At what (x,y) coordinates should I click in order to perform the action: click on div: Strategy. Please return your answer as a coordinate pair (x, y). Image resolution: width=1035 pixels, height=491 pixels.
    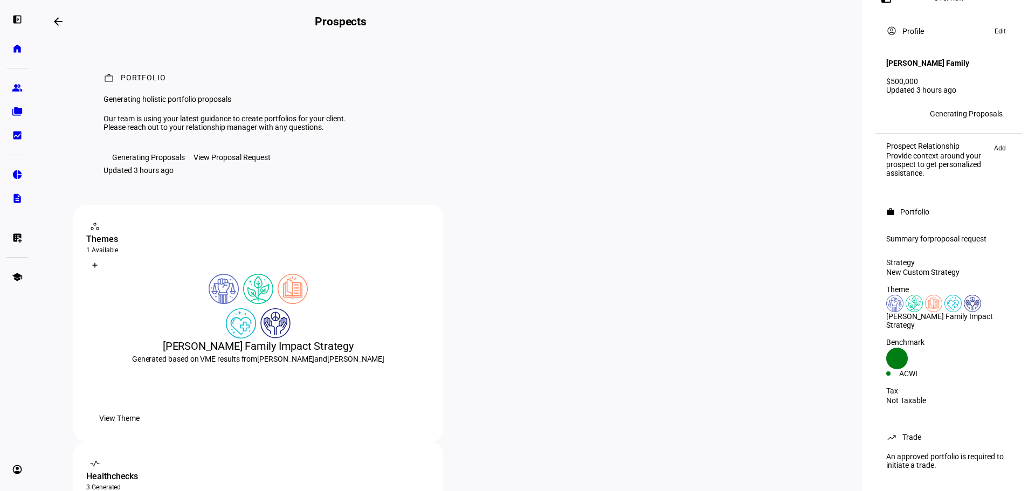
    Looking at the image, I should click on (949, 263).